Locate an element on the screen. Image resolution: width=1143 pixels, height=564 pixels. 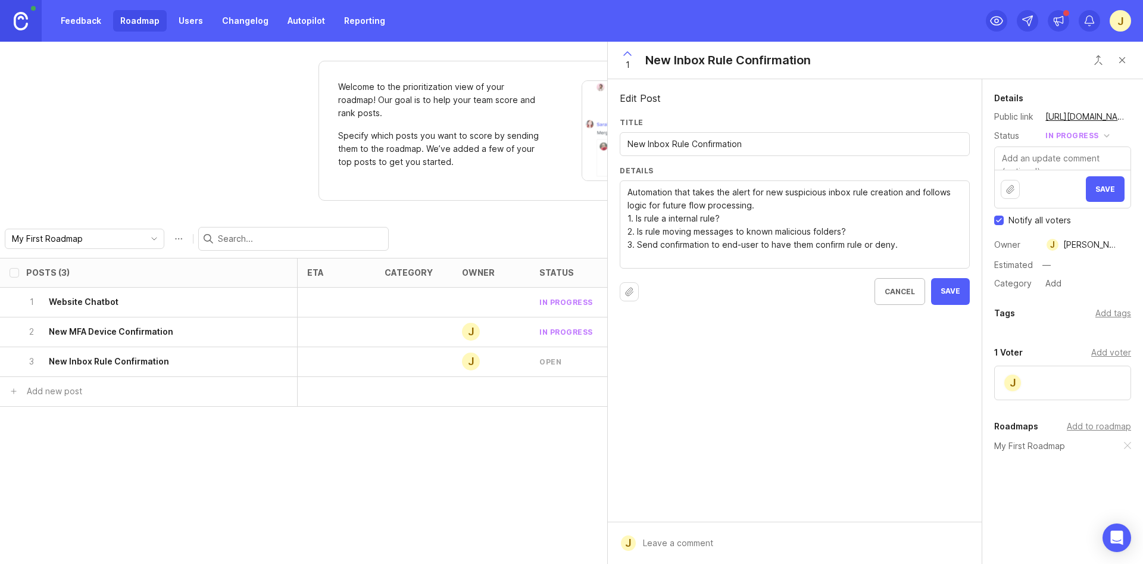
span: Notify all voters is located at coordinates (1039, 220).